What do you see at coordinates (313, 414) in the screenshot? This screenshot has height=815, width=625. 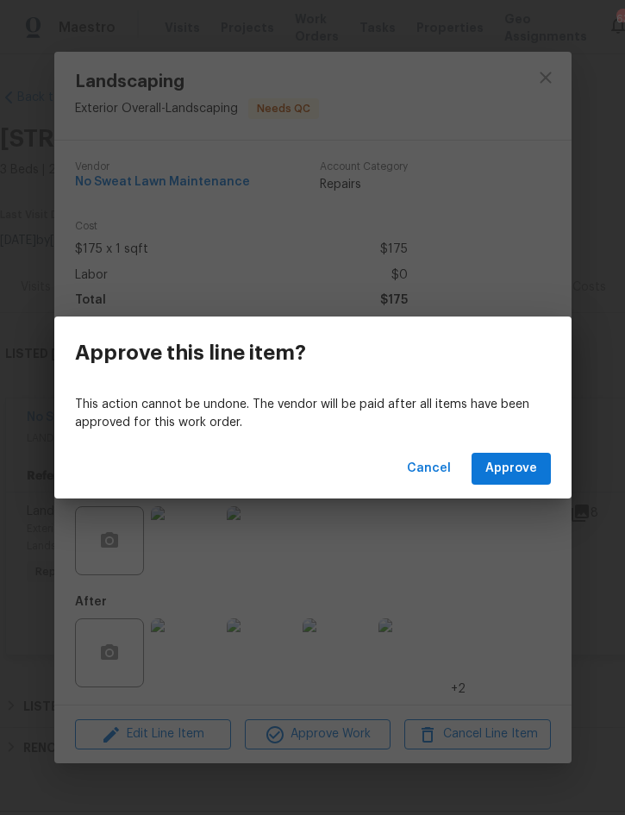 I see `p: This action cannot be undone. The vendor will be paid after all items have been approved for this...` at bounding box center [313, 414].